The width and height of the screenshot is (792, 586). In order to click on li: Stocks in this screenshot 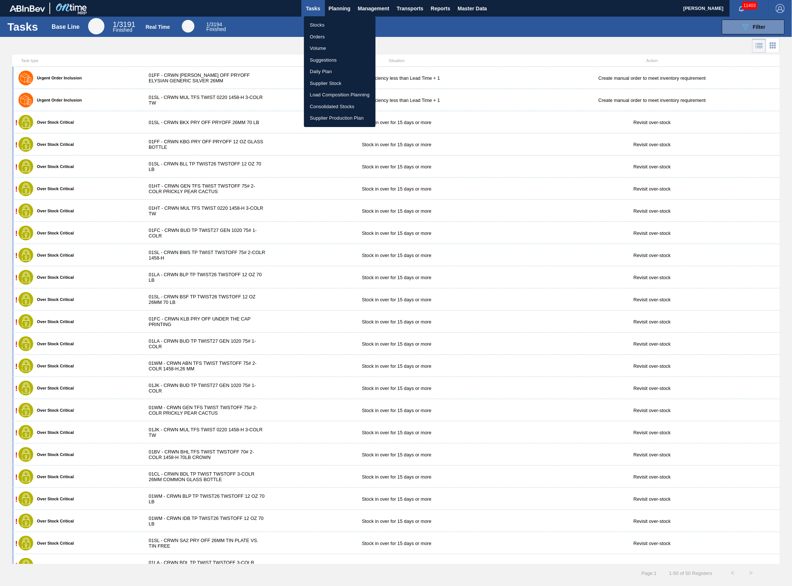, I will do `click(340, 25)`.